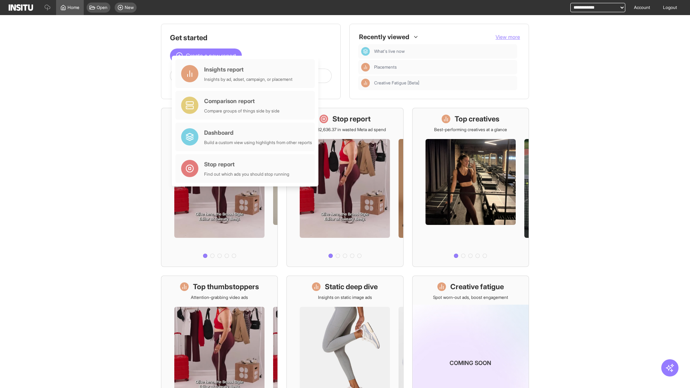  What do you see at coordinates (247, 164) in the screenshot?
I see `div: Stop report` at bounding box center [247, 164].